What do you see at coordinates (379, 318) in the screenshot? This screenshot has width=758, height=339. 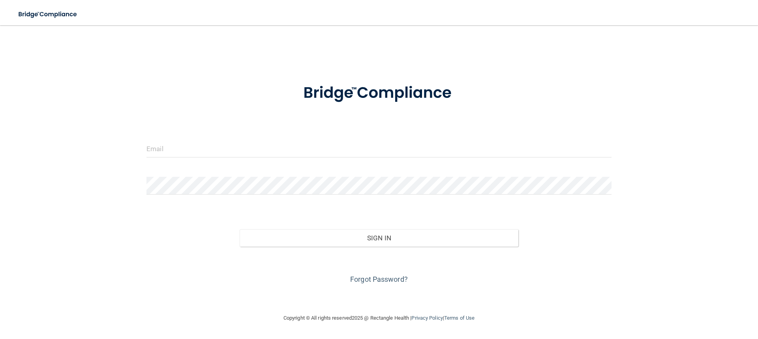 I see `div: Copyright © All rights reserved 2025 @ Rectangle Health | |` at bounding box center [379, 318].